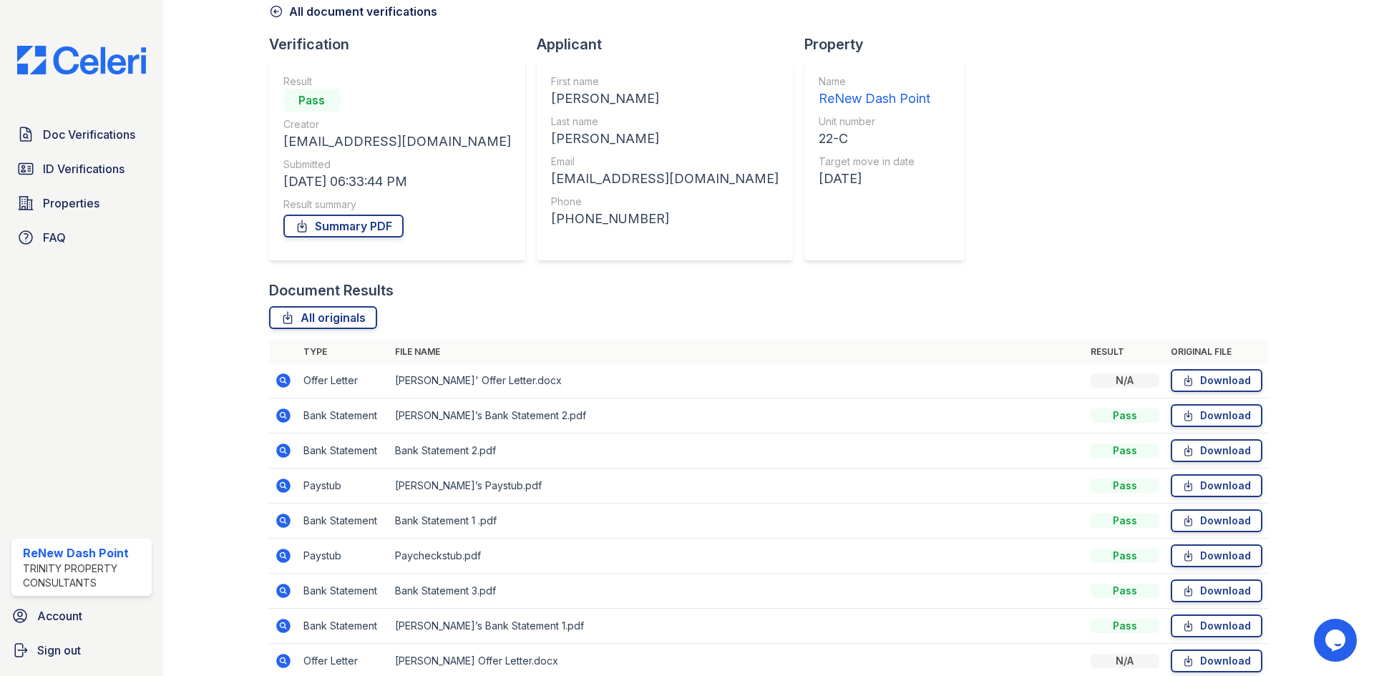 The height and width of the screenshot is (676, 1374). I want to click on div: Submitted, so click(397, 165).